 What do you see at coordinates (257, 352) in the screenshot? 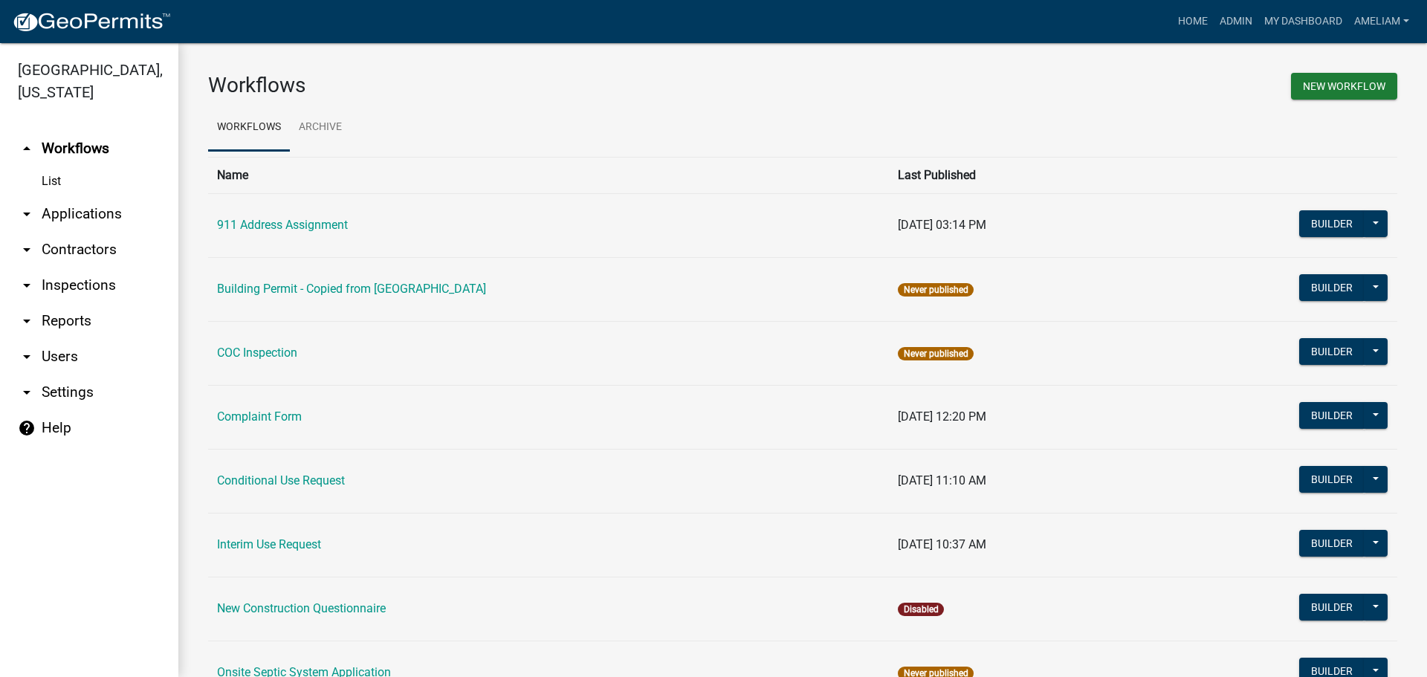
I see `a: COC Inspection` at bounding box center [257, 352].